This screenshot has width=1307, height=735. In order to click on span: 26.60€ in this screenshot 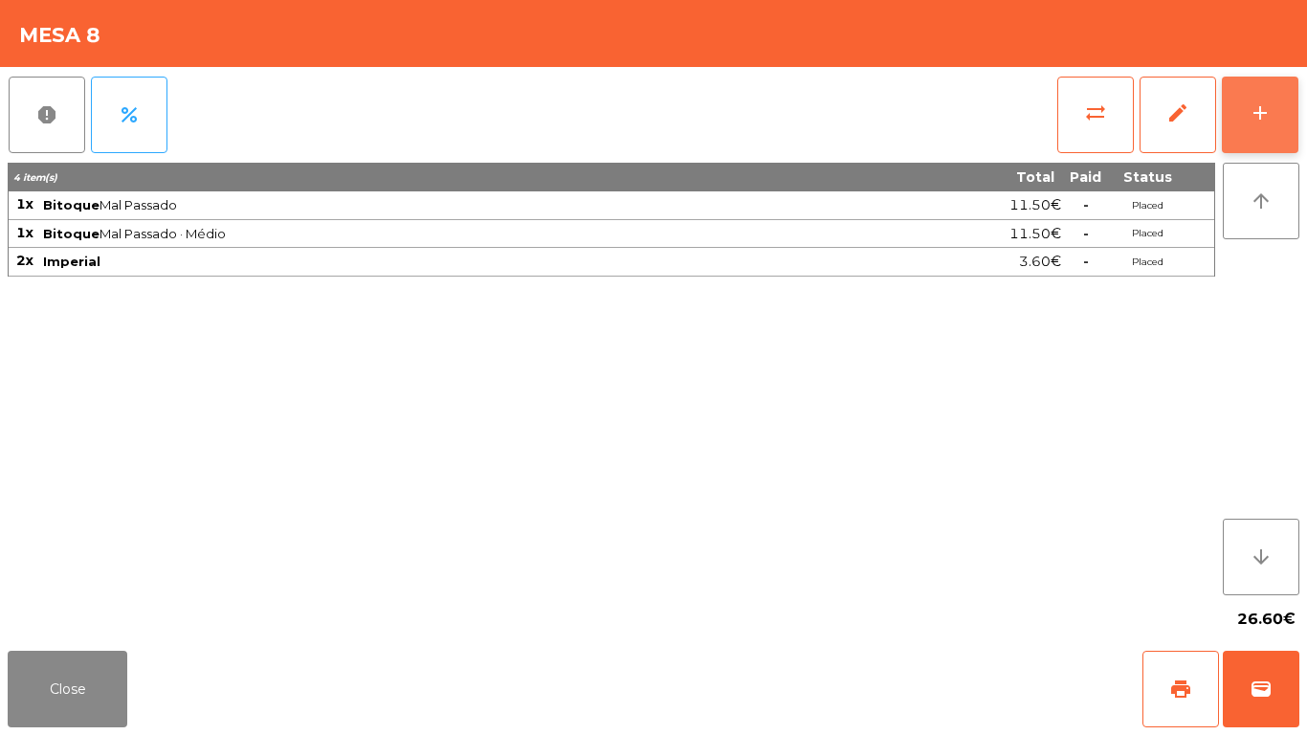, I will do `click(1266, 619)`.